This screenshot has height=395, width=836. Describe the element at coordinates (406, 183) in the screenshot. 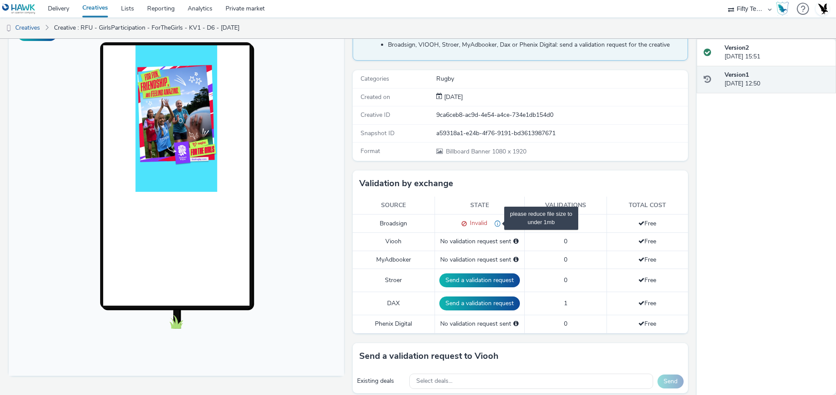

I see `h3: Validation by exchange` at that location.